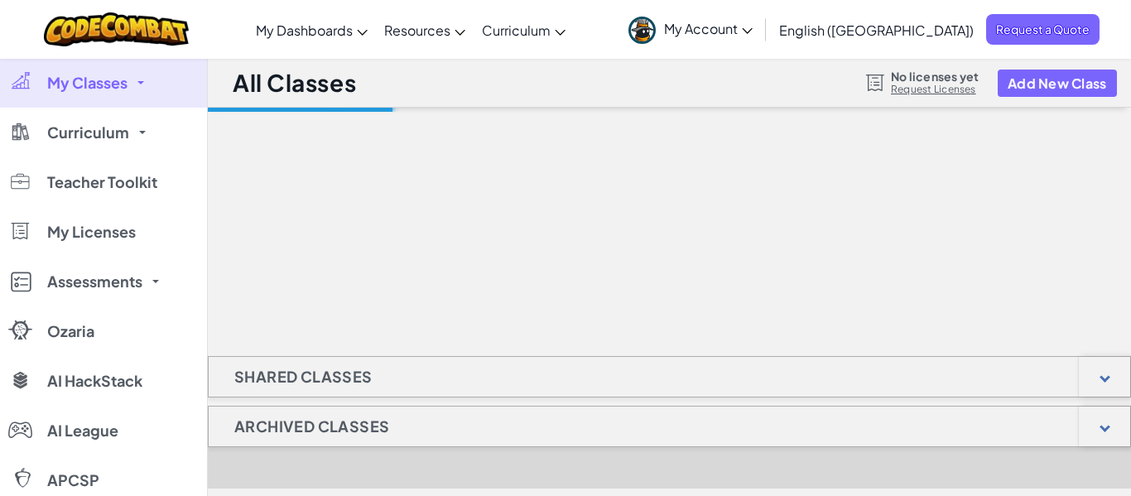 The width and height of the screenshot is (1131, 496). Describe the element at coordinates (70, 331) in the screenshot. I see `span: Ozaria` at that location.